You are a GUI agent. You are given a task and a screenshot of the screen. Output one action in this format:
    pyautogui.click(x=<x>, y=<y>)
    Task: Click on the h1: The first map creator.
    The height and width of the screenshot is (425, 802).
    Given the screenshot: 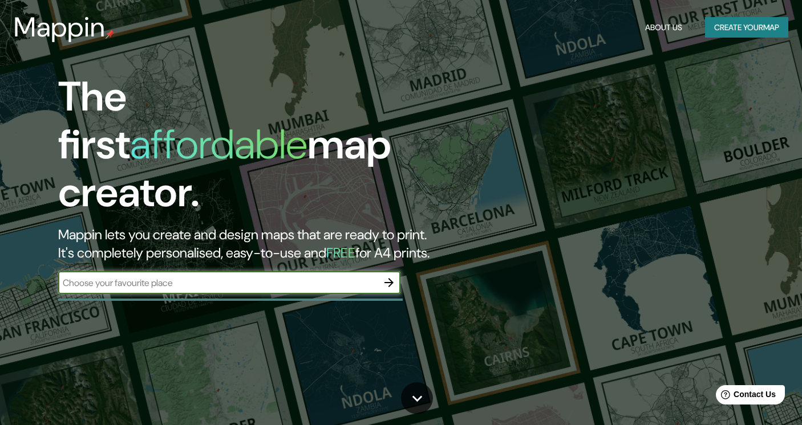 What is the action you would take?
    pyautogui.click(x=258, y=149)
    